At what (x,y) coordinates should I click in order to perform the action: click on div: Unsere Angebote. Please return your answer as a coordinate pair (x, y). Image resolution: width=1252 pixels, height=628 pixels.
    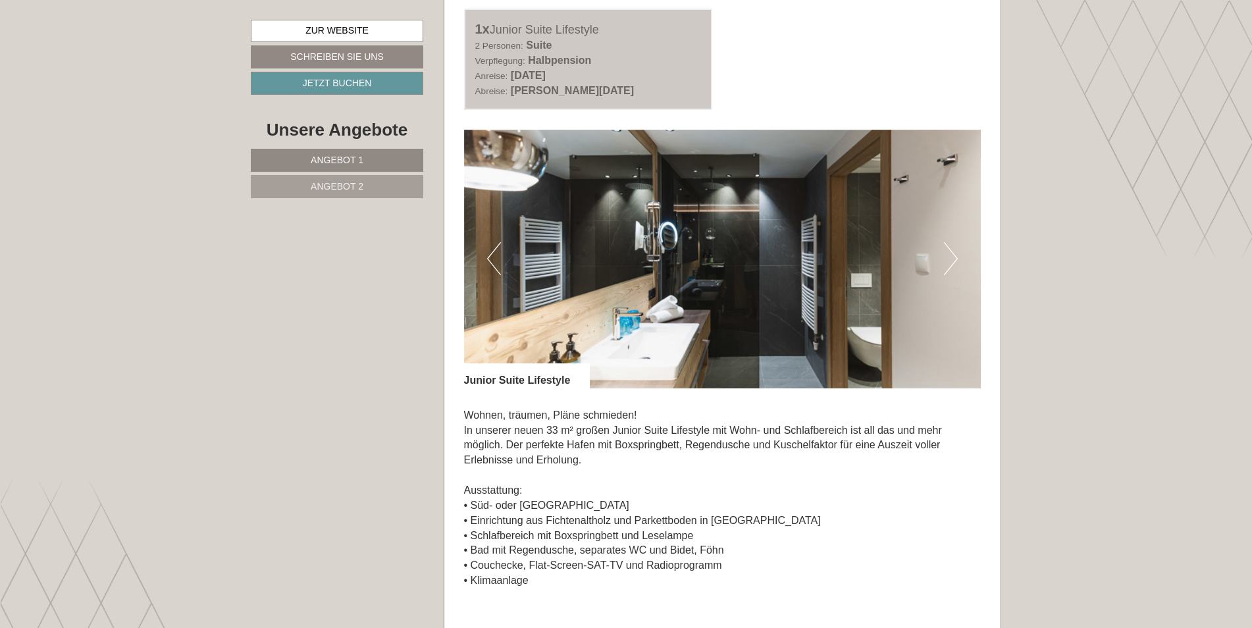
    Looking at the image, I should click on (337, 130).